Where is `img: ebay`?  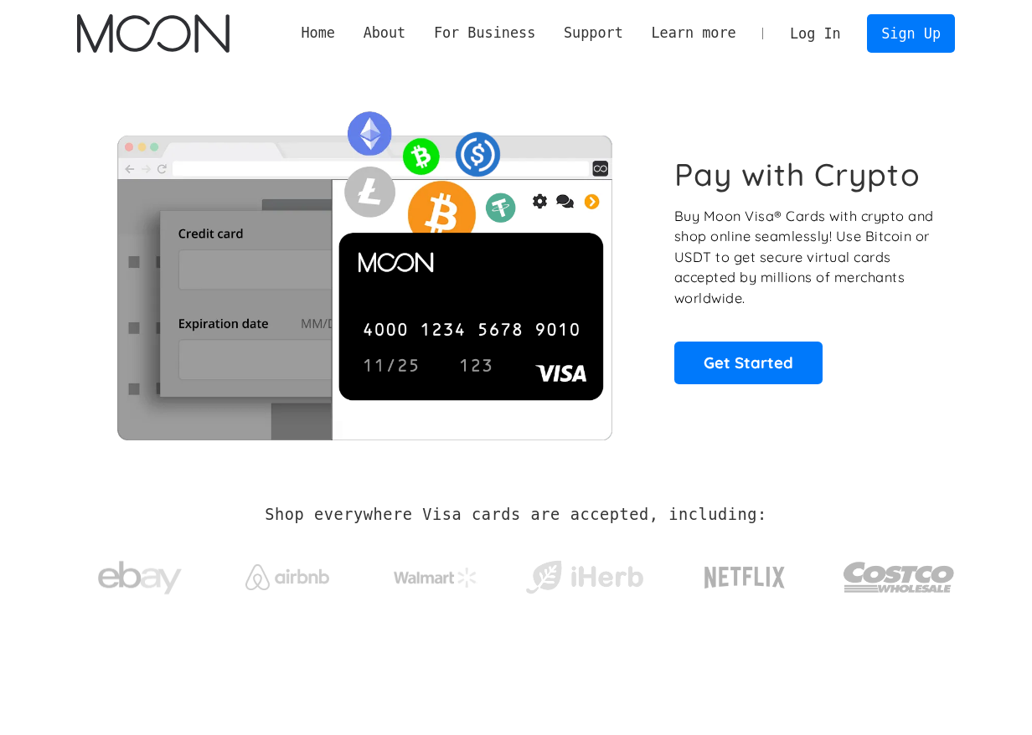 img: ebay is located at coordinates (140, 578).